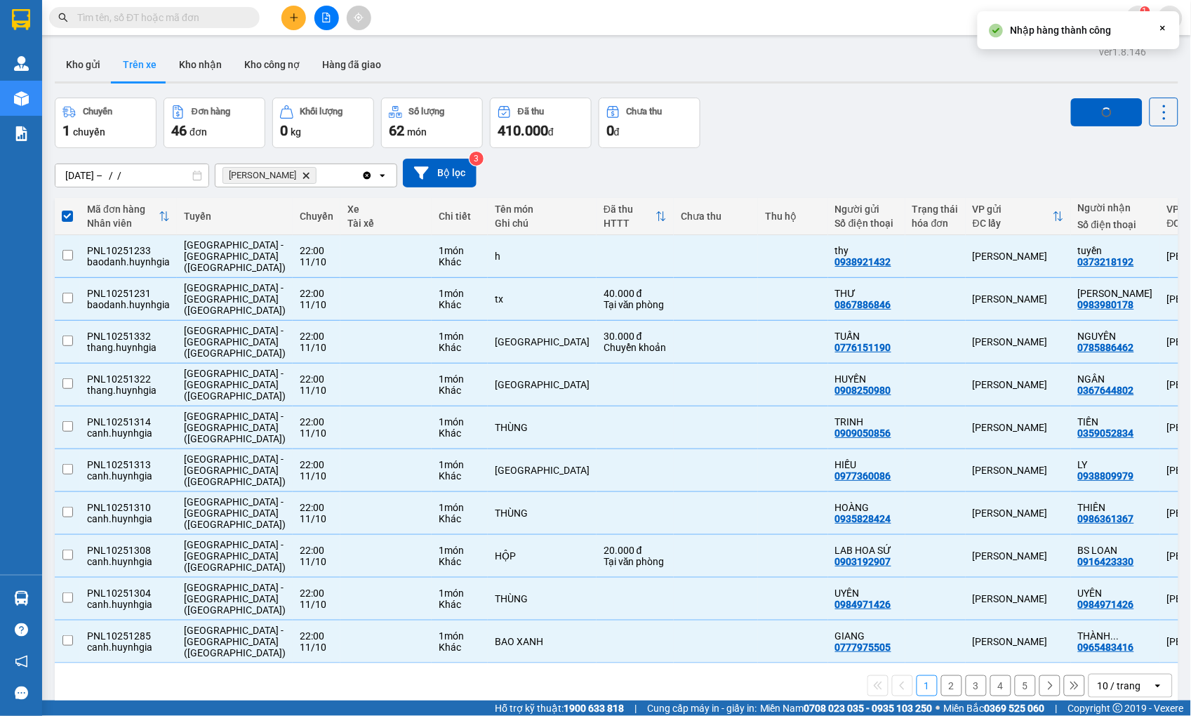  What do you see at coordinates (1163, 28) in the screenshot?
I see `svg: Close` at bounding box center [1163, 28].